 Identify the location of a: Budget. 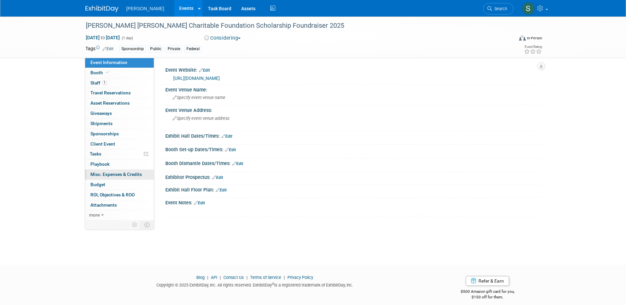
(119, 185).